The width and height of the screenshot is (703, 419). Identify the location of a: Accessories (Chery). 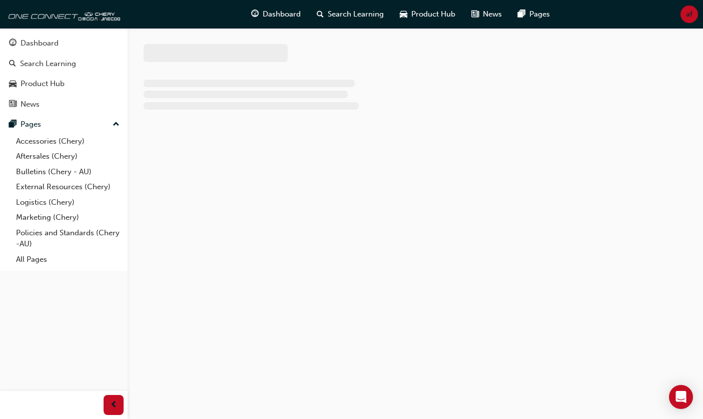
(68, 141).